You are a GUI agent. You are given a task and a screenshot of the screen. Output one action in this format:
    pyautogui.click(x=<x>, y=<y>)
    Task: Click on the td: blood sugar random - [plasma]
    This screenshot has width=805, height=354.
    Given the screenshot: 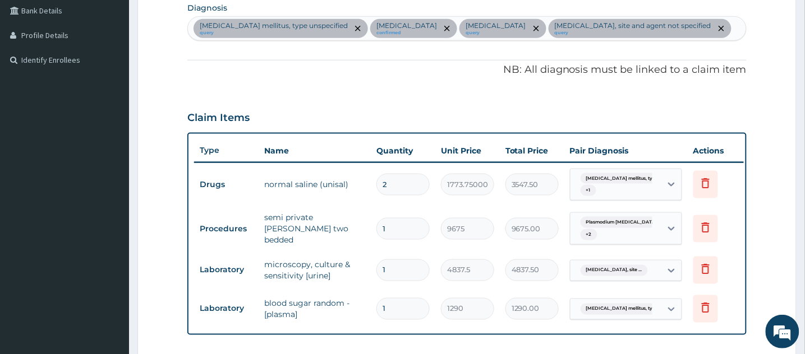 What is the action you would take?
    pyautogui.click(x=315, y=310)
    